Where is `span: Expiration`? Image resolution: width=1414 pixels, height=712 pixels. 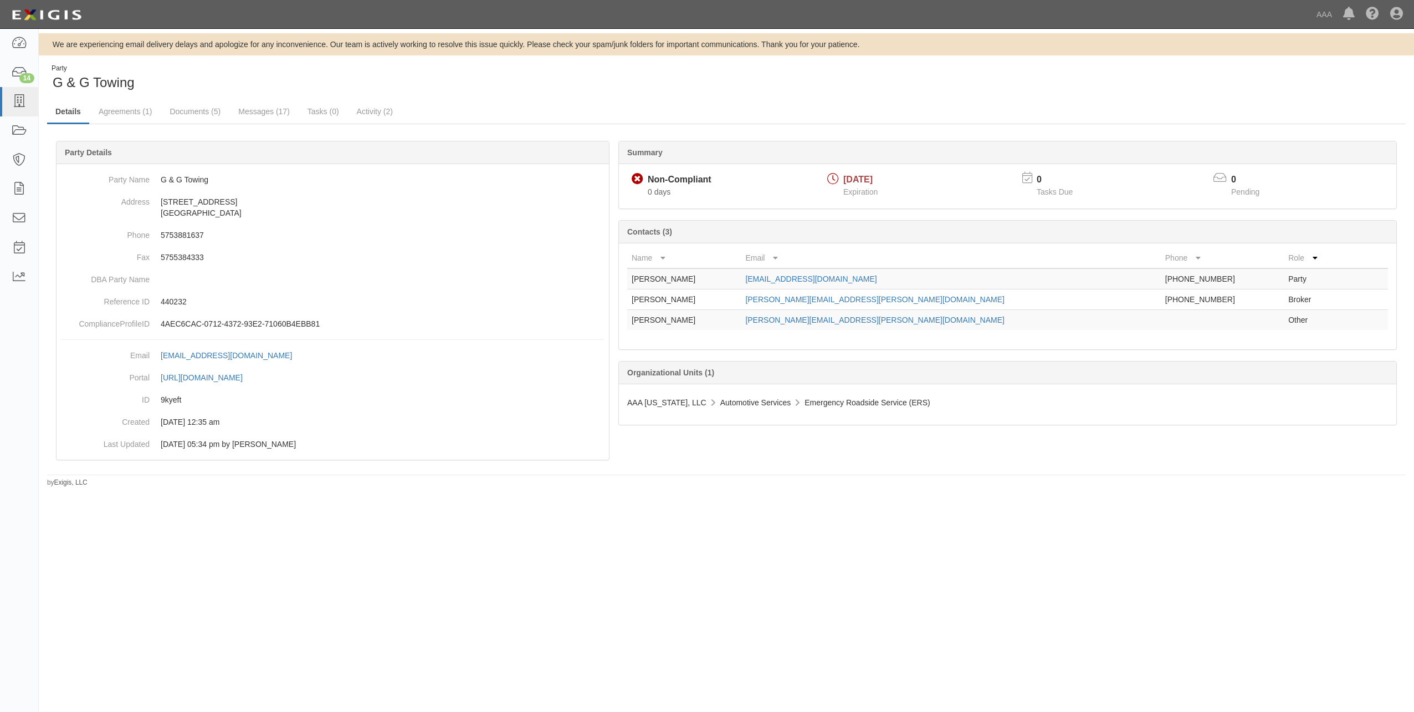
span: Expiration is located at coordinates (861, 192).